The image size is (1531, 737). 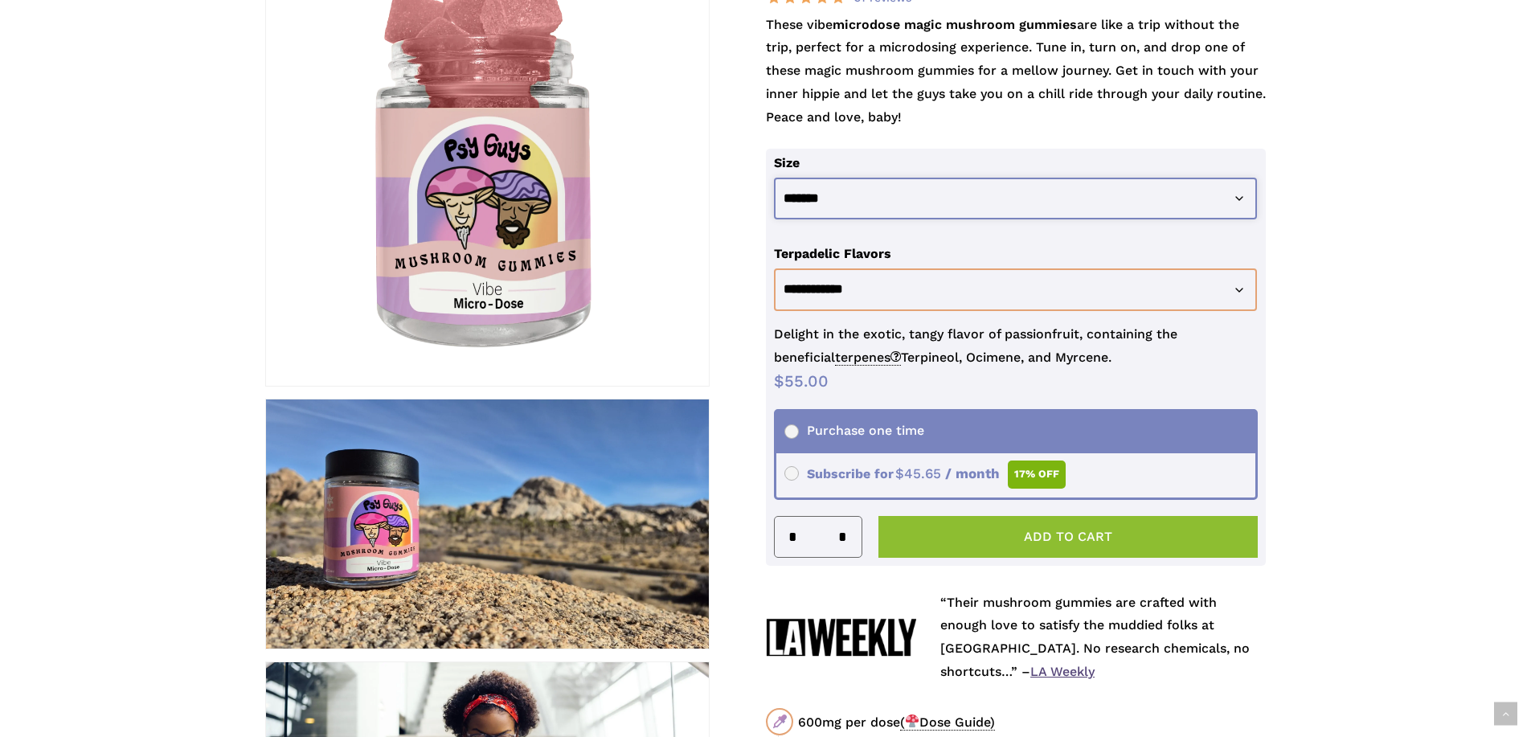 What do you see at coordinates (1016, 346) in the screenshot?
I see `p: Delight in the exotic, tangy flavor of passionfruit, containing the beneficial Terpineol, Ocimene...` at bounding box center [1016, 346].